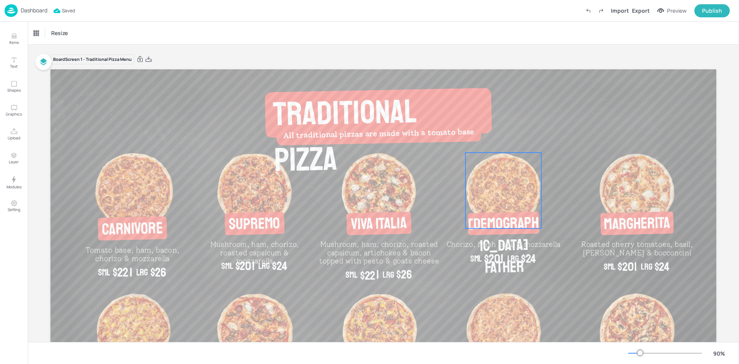 This screenshot has height=364, width=739. What do you see at coordinates (379, 252) in the screenshot?
I see `span: Mushroom, ham, chorizo, roasted capsicum, artichokes & bacon topped with pesto & goats cheese` at bounding box center [379, 252].